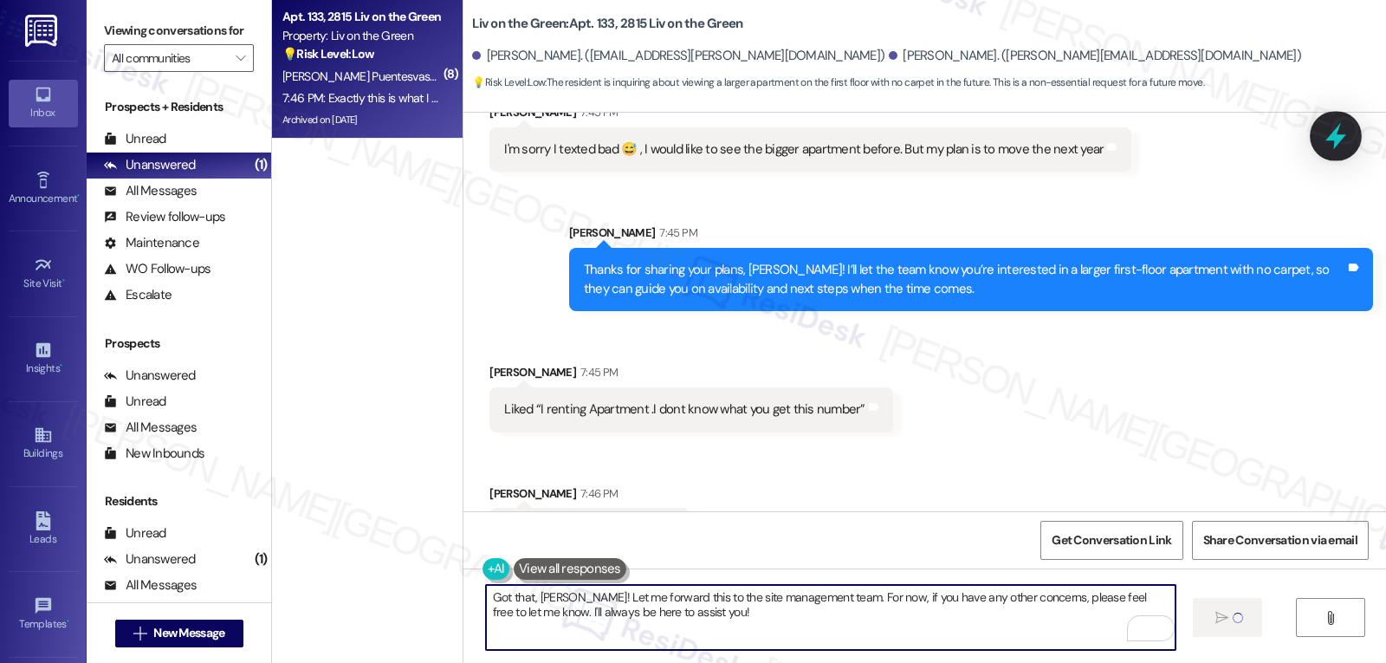  What do you see at coordinates (362, 16) in the screenshot?
I see `div: Apt. 133, 2815 Liv on the Green` at bounding box center [362, 16].